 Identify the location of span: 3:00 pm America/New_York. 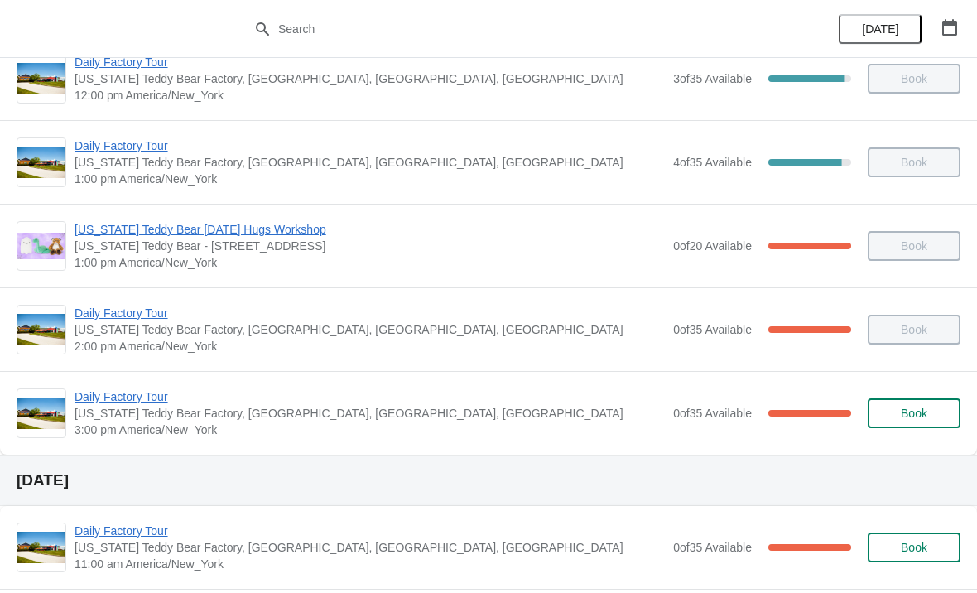
(369, 430).